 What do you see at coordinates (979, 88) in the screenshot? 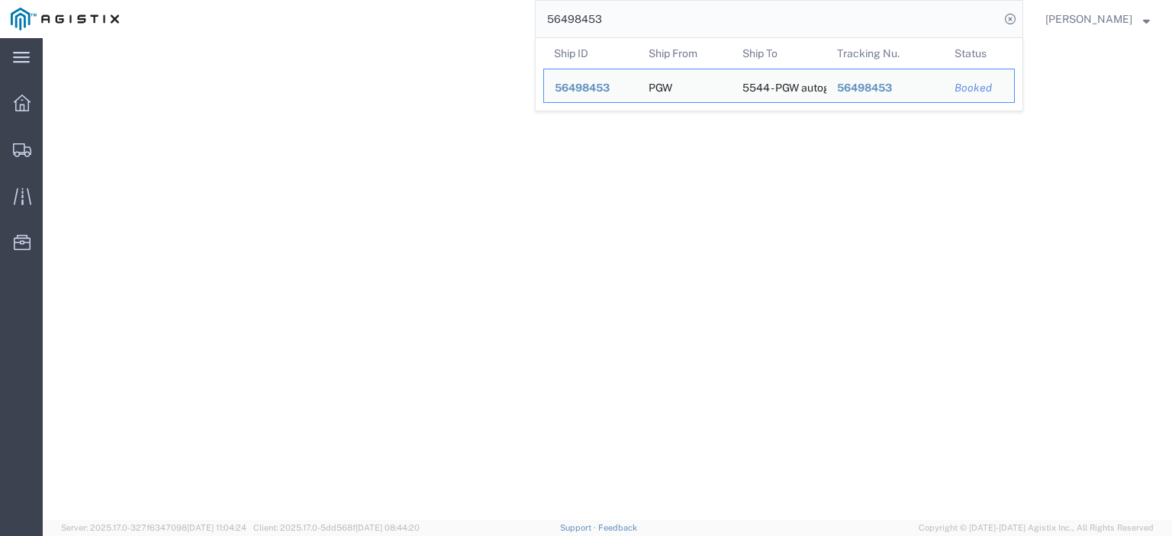
I see `div: Booked` at bounding box center [979, 88].